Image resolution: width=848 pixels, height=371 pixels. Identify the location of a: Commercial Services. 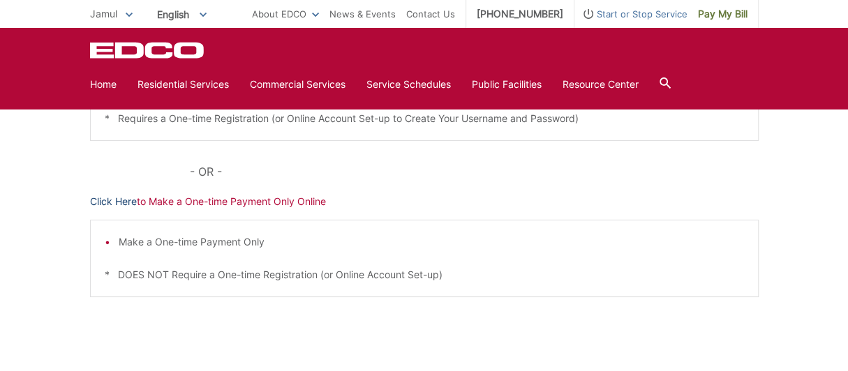
(297, 84).